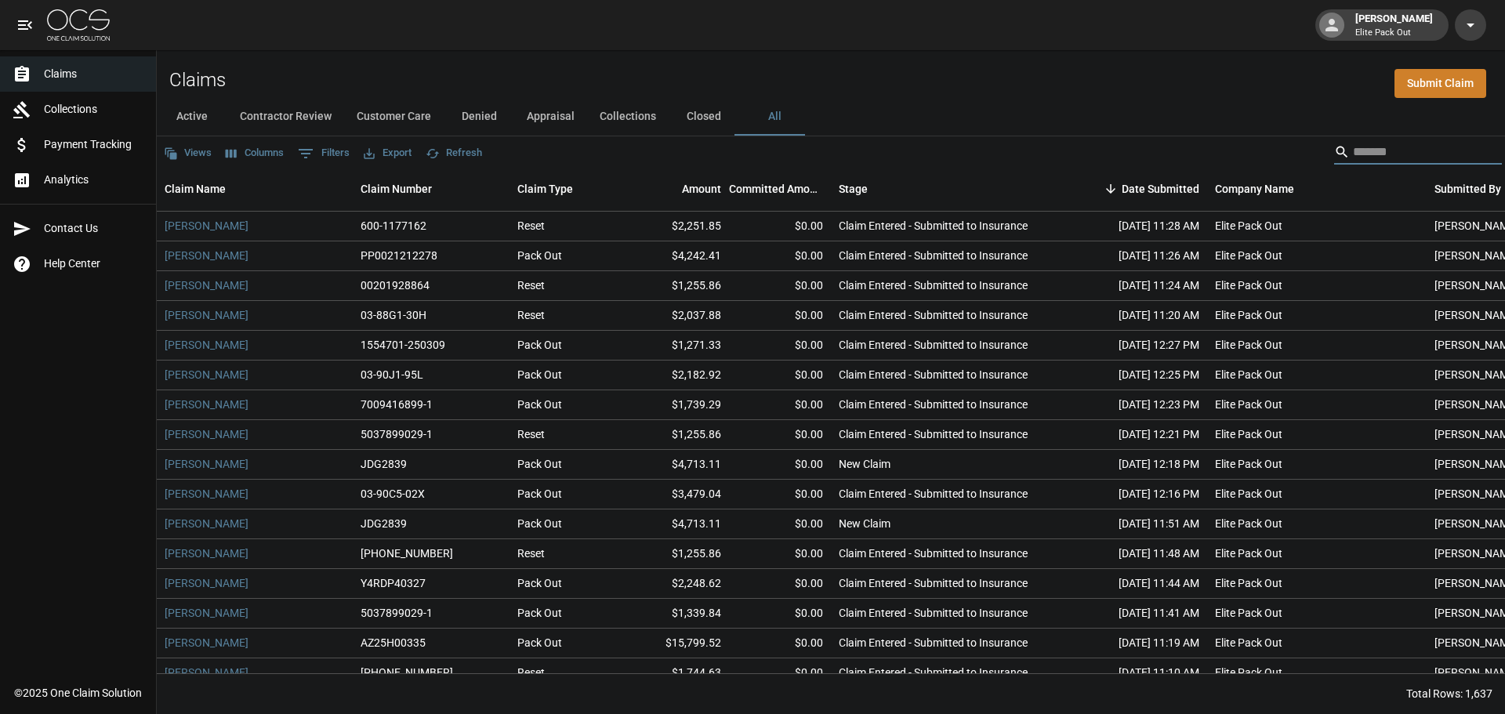 The height and width of the screenshot is (714, 1505). I want to click on div: 00201928864, so click(395, 285).